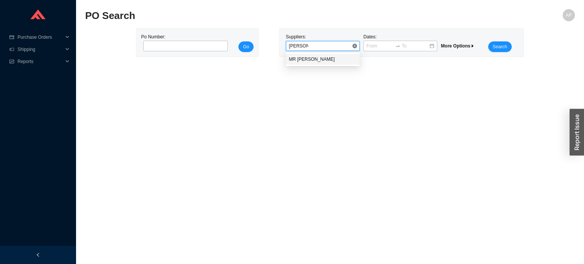 The image size is (584, 264). I want to click on button: Search, so click(500, 47).